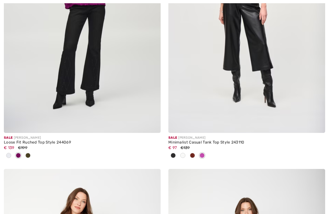 This screenshot has height=214, width=329. I want to click on div: Minimalist Casual Tank Top Style 243110, so click(247, 142).